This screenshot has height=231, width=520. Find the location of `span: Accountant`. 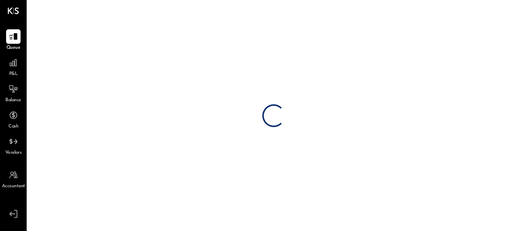

span: Accountant is located at coordinates (13, 187).